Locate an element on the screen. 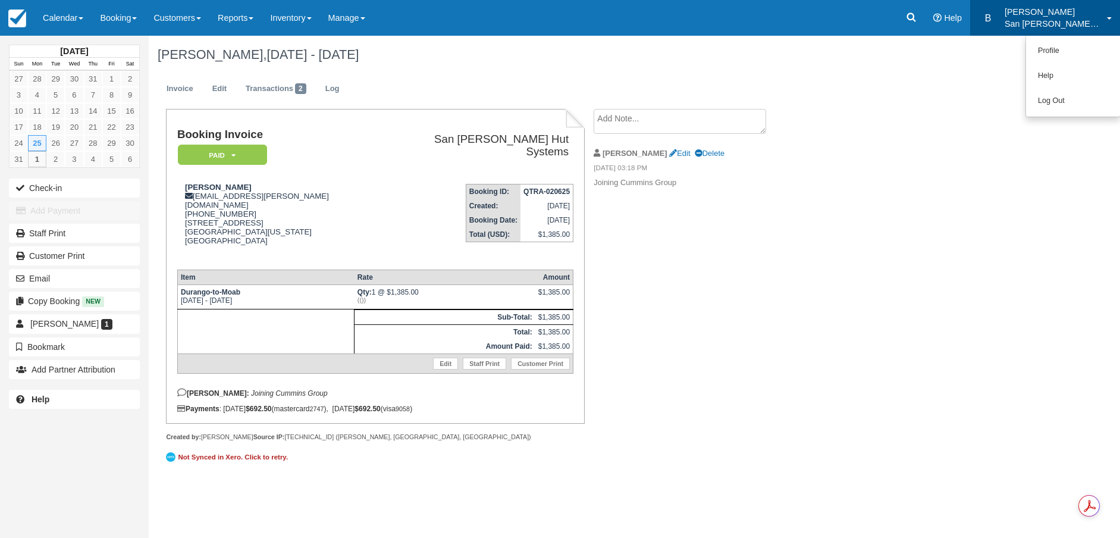 This screenshot has width=1120, height=538. a: 20 is located at coordinates (74, 127).